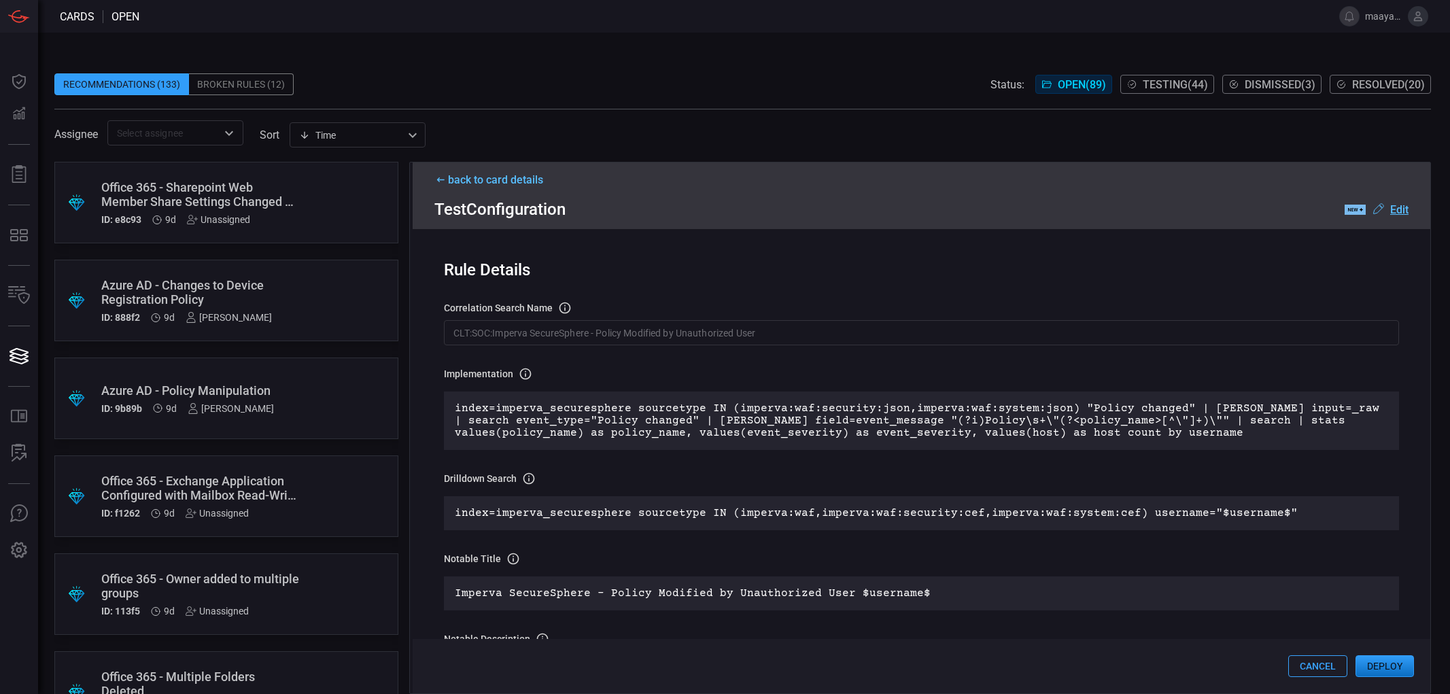  Describe the element at coordinates (241, 84) in the screenshot. I see `div: Broken Rules (12)` at that location.